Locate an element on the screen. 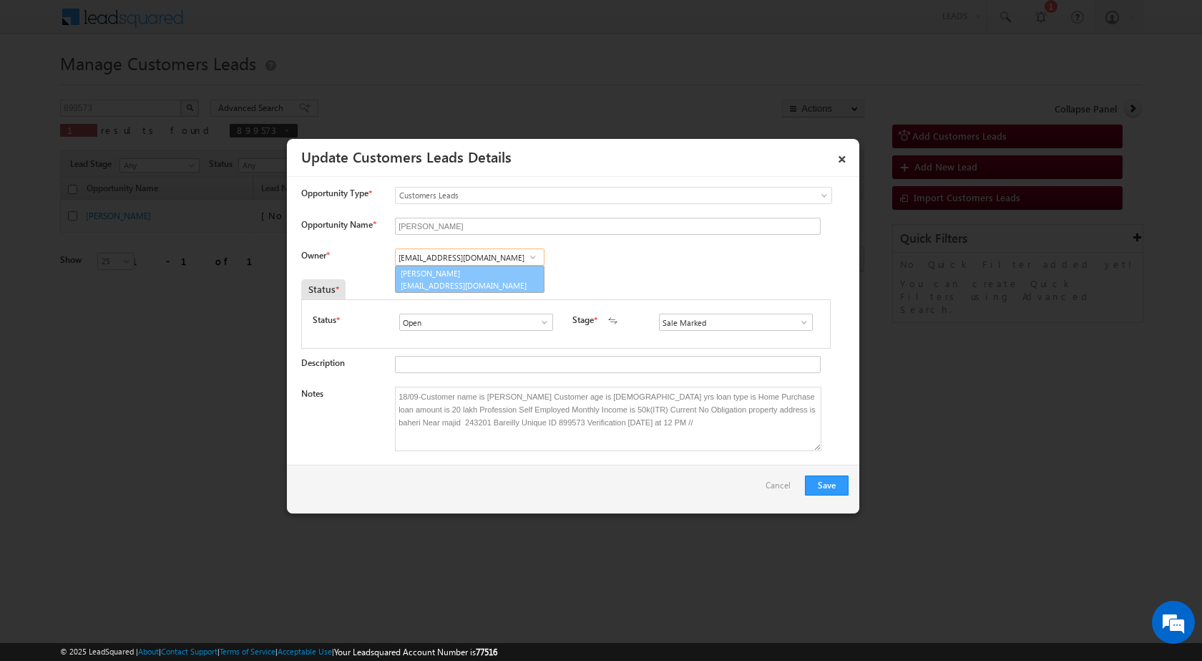 The width and height of the screenshot is (1202, 661). textarea: Type your message and hit 'Enter' is located at coordinates (140, 281).